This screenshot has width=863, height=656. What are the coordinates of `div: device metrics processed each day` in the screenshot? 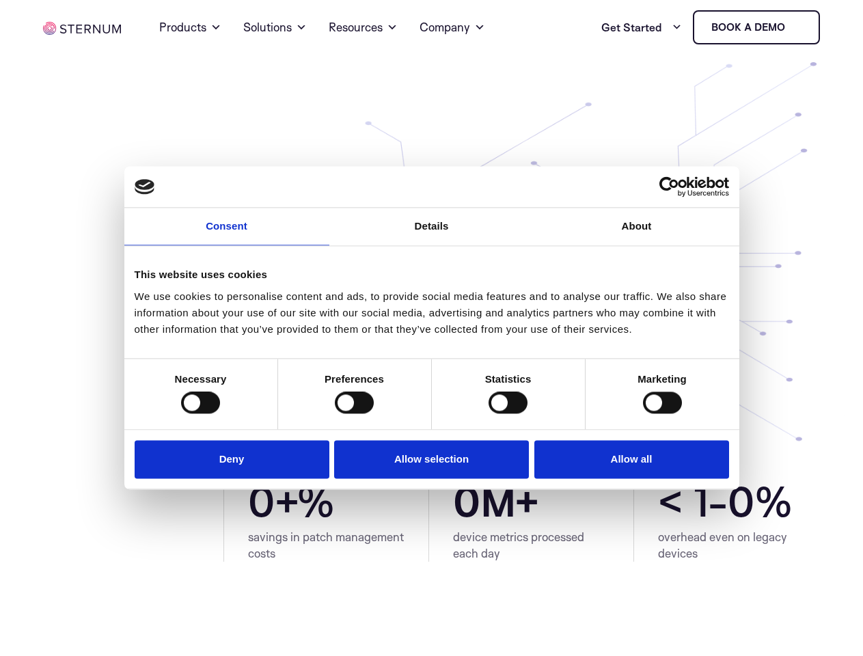 It's located at (531, 545).